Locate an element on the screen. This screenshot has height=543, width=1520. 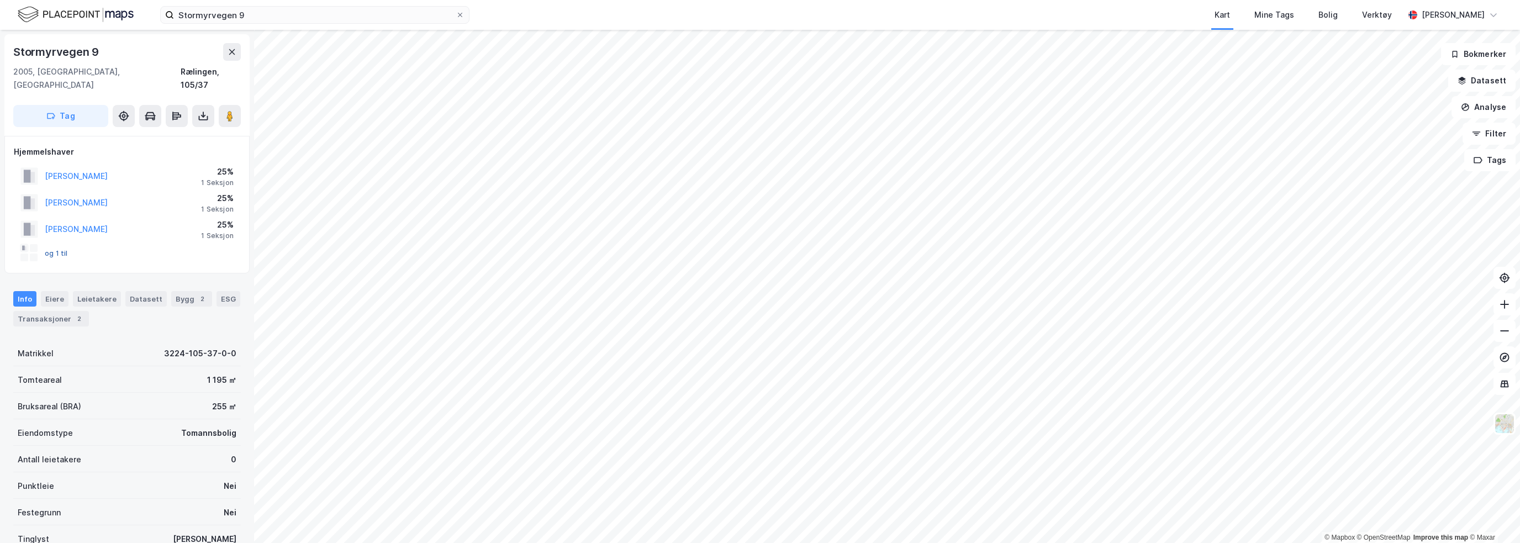
a: Improve this map is located at coordinates (1441, 538).